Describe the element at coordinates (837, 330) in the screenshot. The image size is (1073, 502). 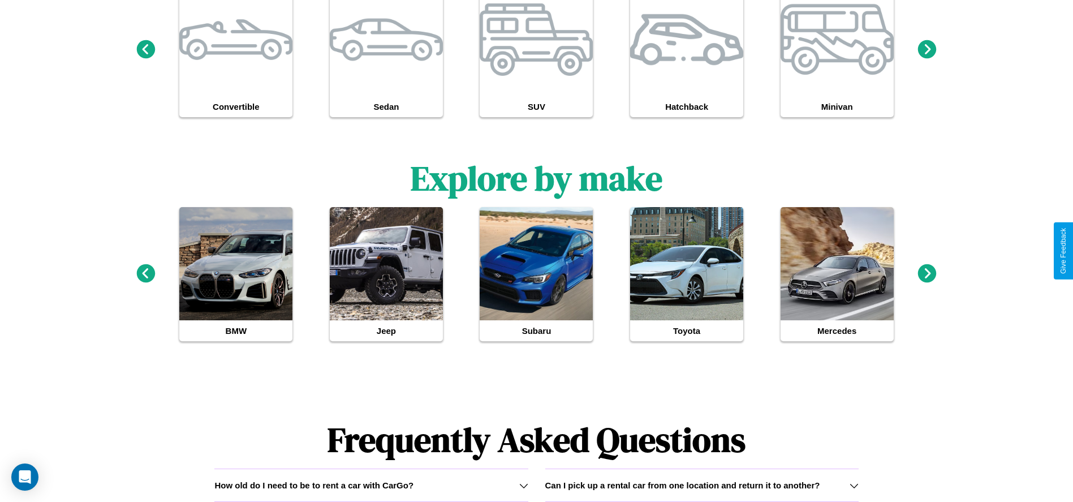
I see `h4: Mercedes` at that location.